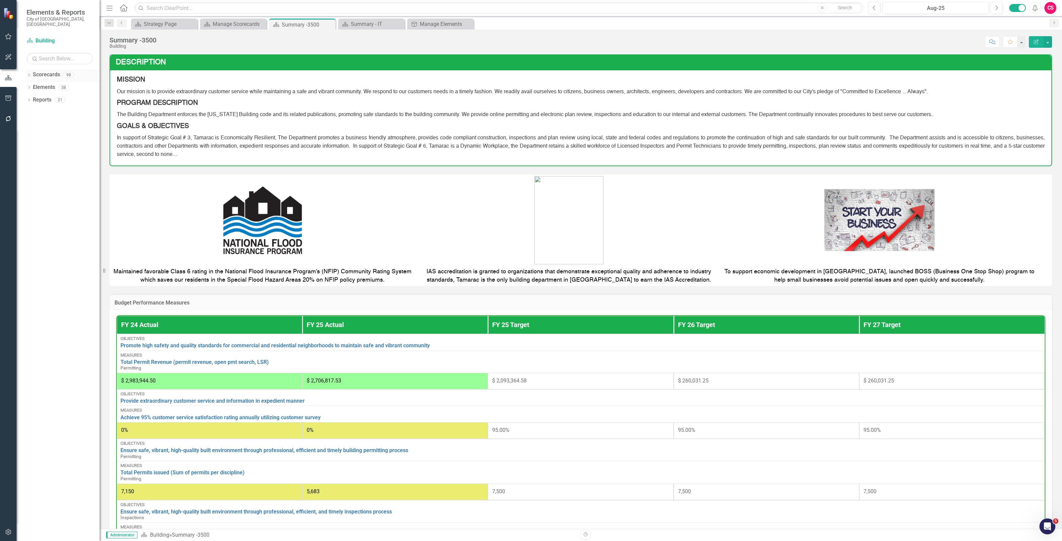 Image resolution: width=1062 pixels, height=541 pixels. What do you see at coordinates (127, 491) in the screenshot?
I see `span: 7,150` at bounding box center [127, 491].